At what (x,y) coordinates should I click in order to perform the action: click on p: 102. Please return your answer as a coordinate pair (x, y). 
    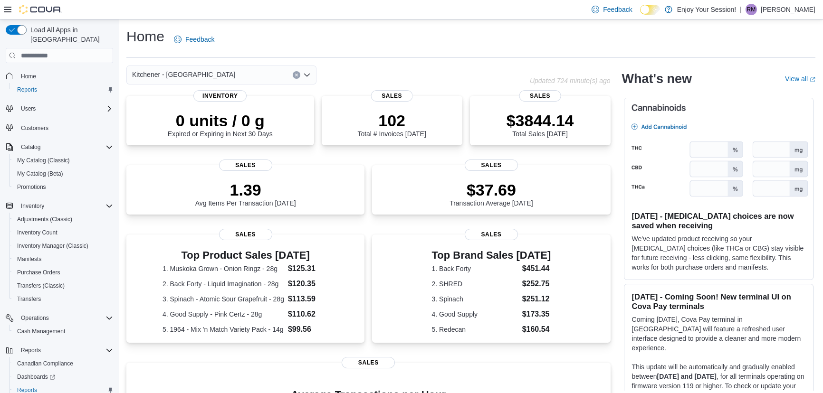
    Looking at the image, I should click on (391, 121).